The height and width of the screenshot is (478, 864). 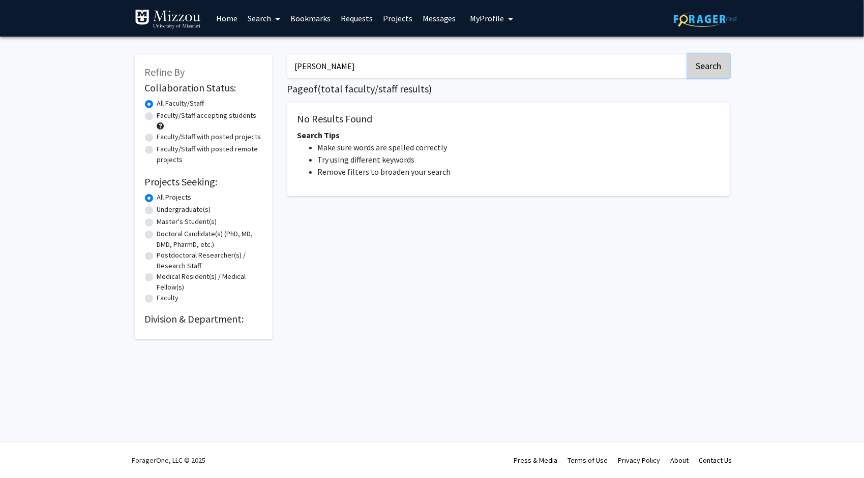 I want to click on a: Home, so click(x=227, y=18).